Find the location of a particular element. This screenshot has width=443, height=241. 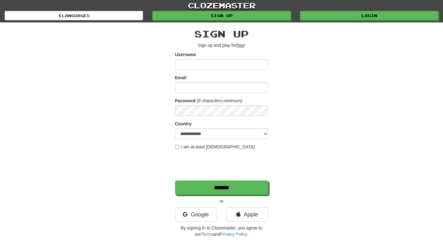

a: Login is located at coordinates (369, 16).